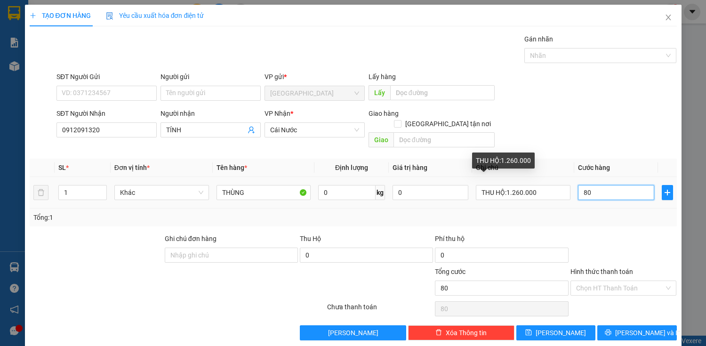 Image resolution: width=706 pixels, height=346 pixels. Describe the element at coordinates (56, 72) in the screenshot. I see `div: 900.000` at that location.